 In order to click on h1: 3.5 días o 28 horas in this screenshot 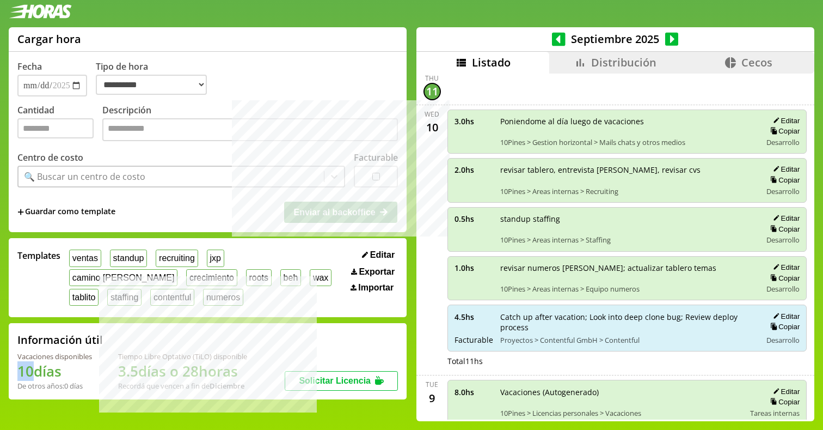, I will do `click(182, 371)`.